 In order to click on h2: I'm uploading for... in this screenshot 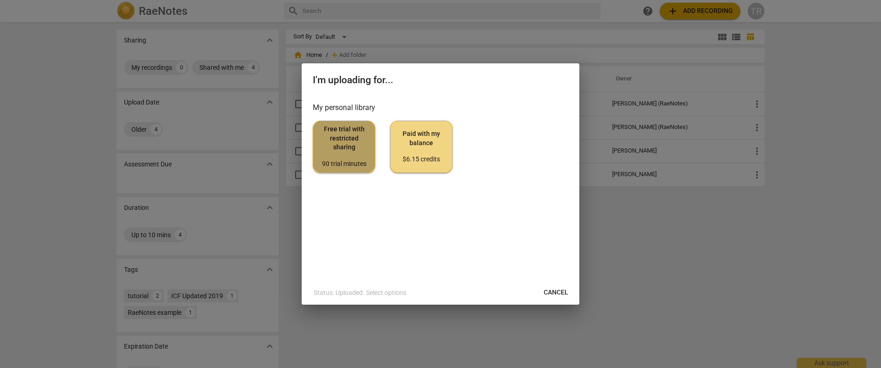, I will do `click(441, 80)`.